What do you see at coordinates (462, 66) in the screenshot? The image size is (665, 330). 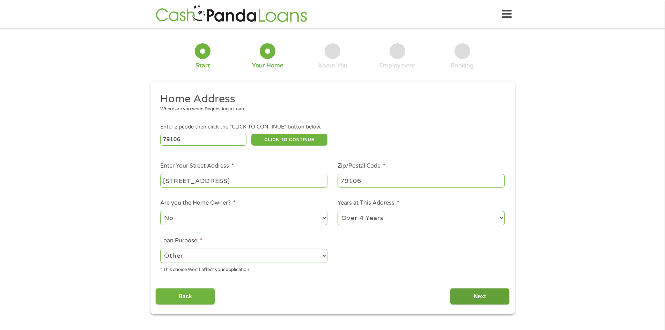 I see `div: Banking` at bounding box center [462, 66].